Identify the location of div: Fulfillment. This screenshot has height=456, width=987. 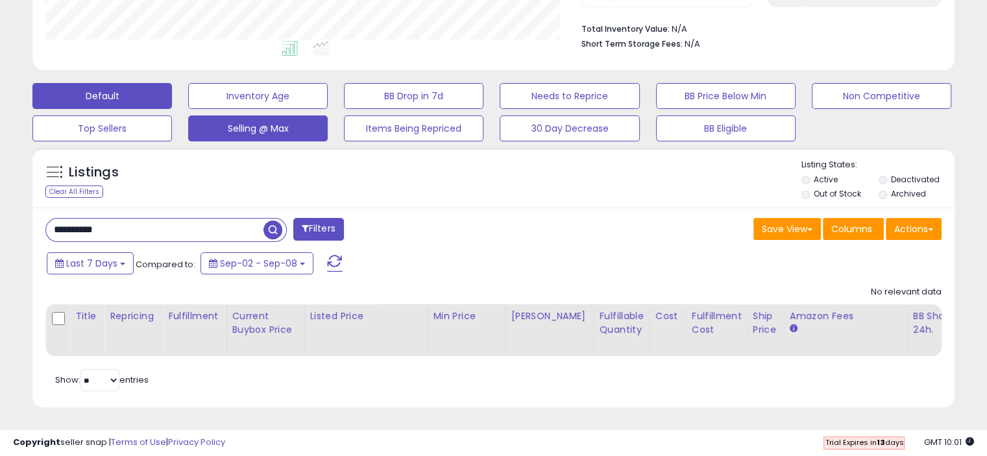
(194, 316).